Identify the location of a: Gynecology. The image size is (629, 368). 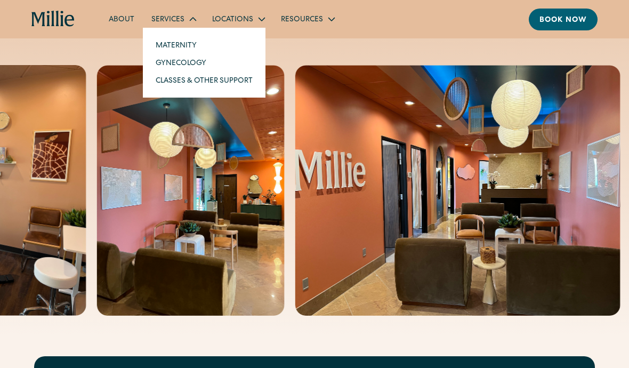
(204, 62).